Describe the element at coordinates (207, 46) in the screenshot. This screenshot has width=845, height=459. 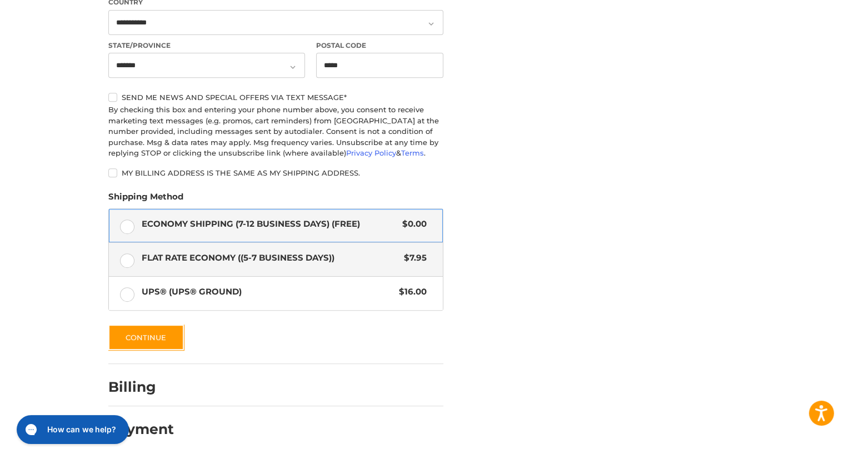
I see `label: State/Province` at that location.